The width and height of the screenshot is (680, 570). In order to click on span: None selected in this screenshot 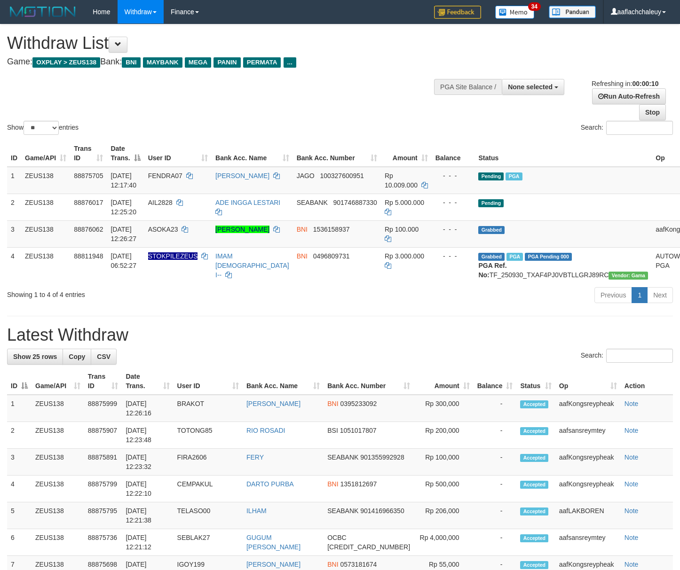, I will do `click(530, 87)`.